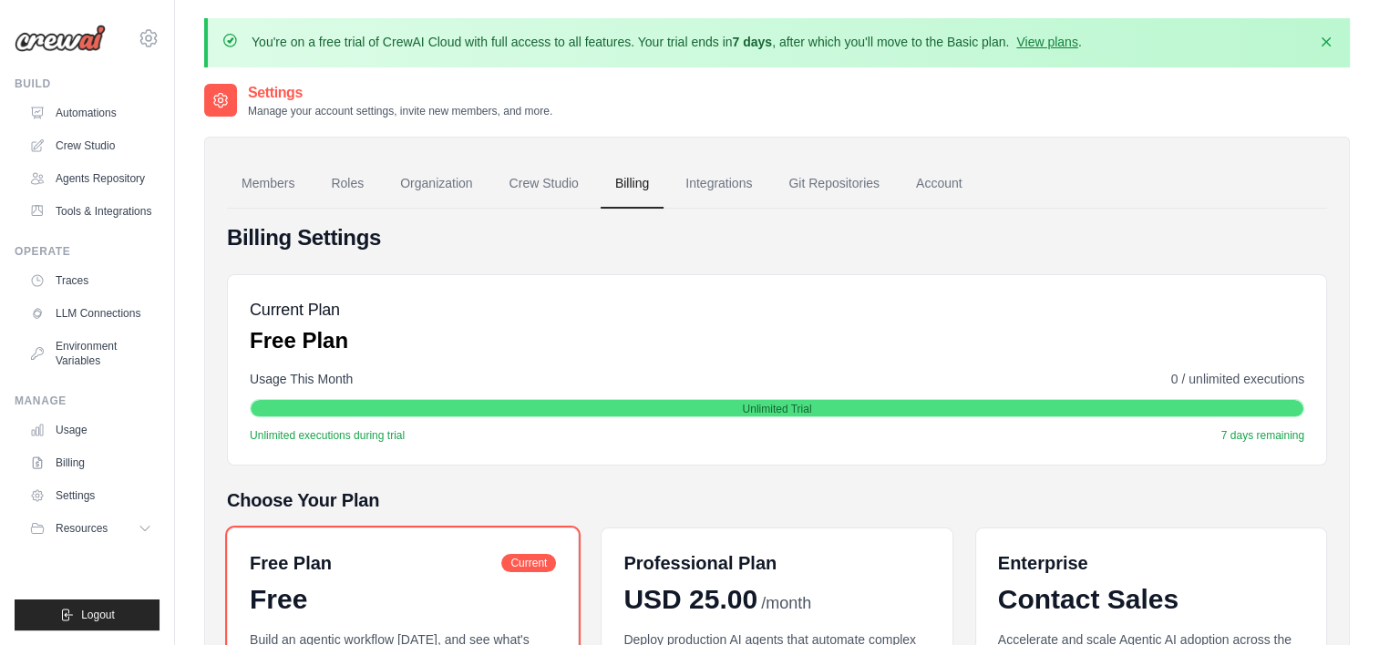 This screenshot has width=1379, height=645. I want to click on p: Manage your account settings, invite new members, and more., so click(400, 111).